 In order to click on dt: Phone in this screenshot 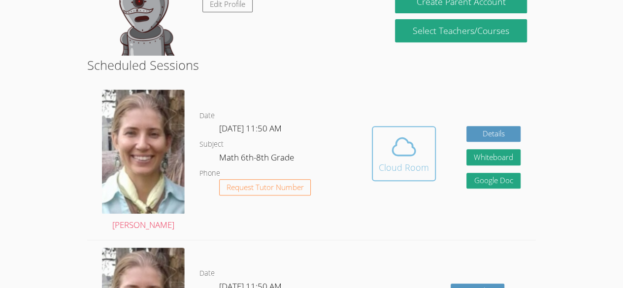, I will do `click(210, 173)`.